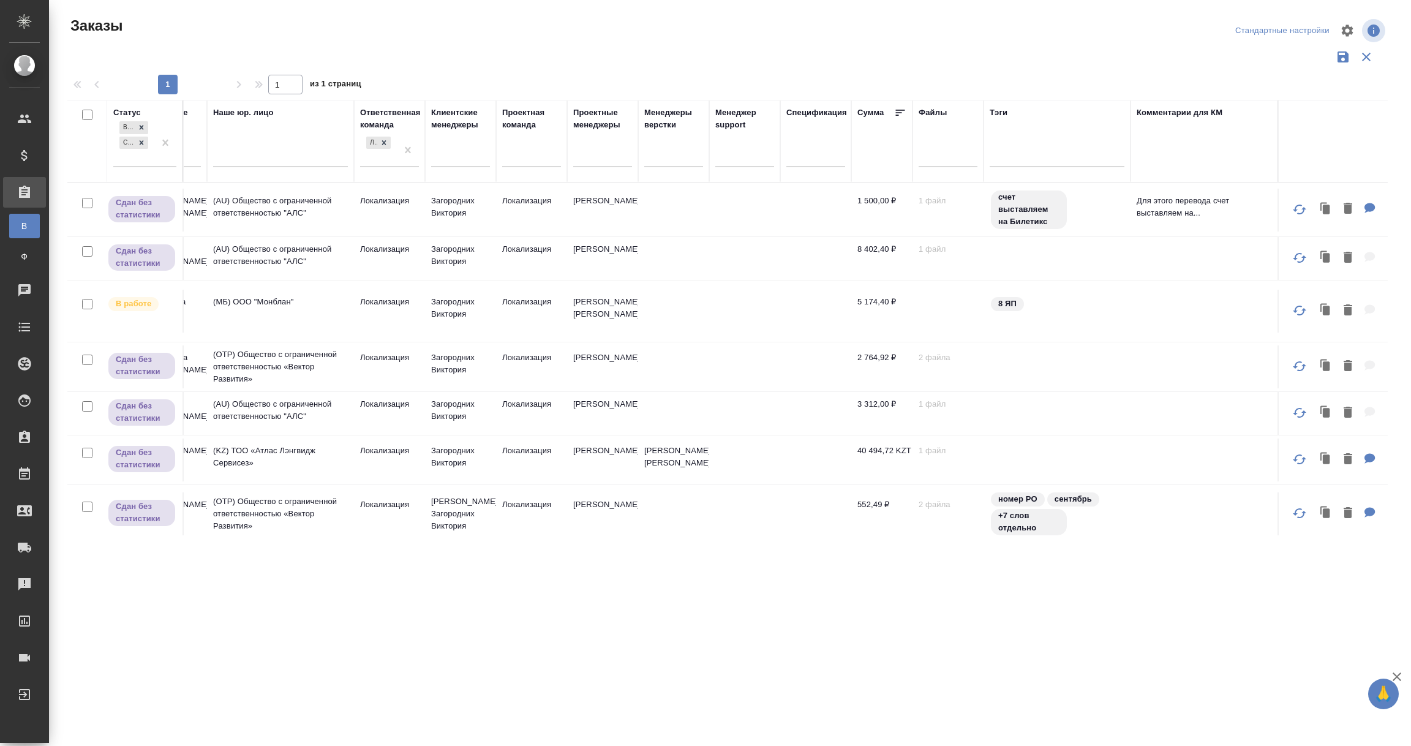 The height and width of the screenshot is (746, 1411). Describe the element at coordinates (100, 311) in the screenshot. I see `p: Закрытое акционерное общество «ЗОЛОТА...` at that location.